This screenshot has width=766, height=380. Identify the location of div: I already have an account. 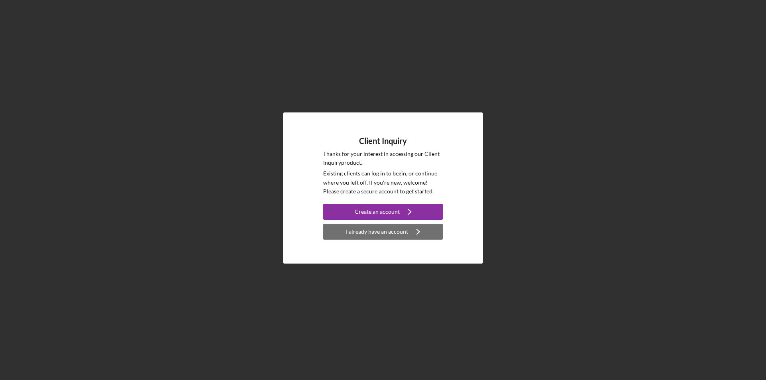
(377, 232).